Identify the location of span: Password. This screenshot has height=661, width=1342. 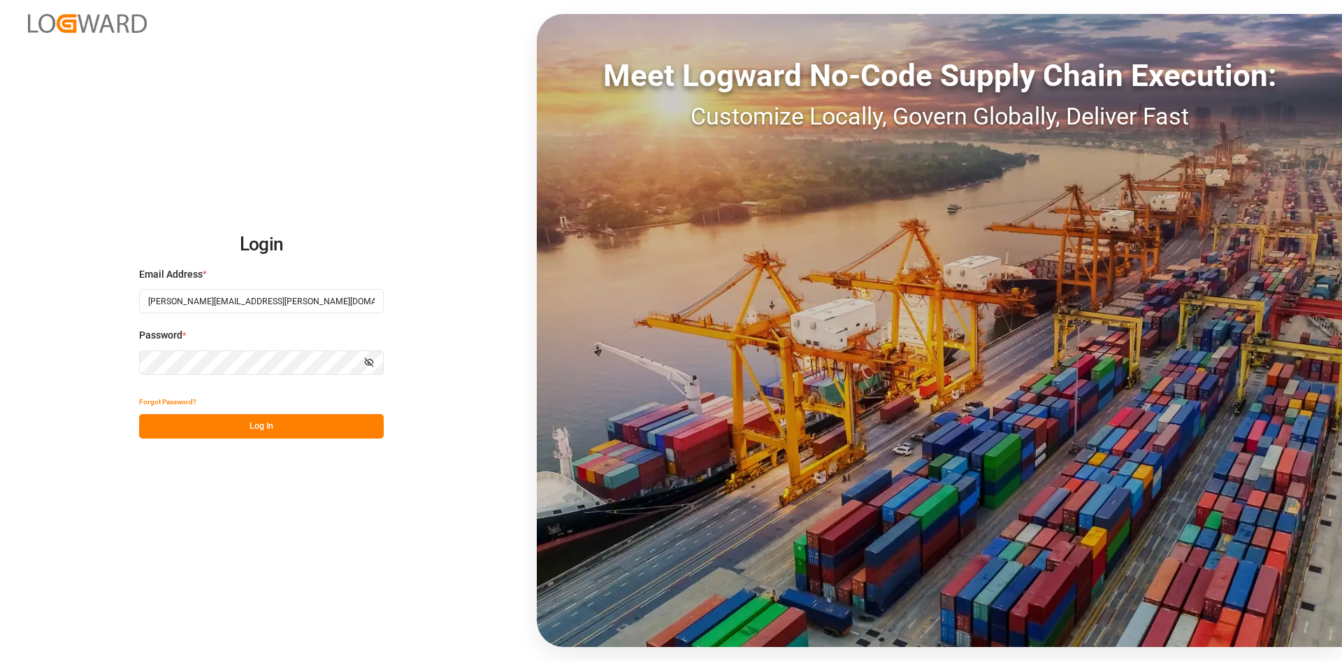
(161, 335).